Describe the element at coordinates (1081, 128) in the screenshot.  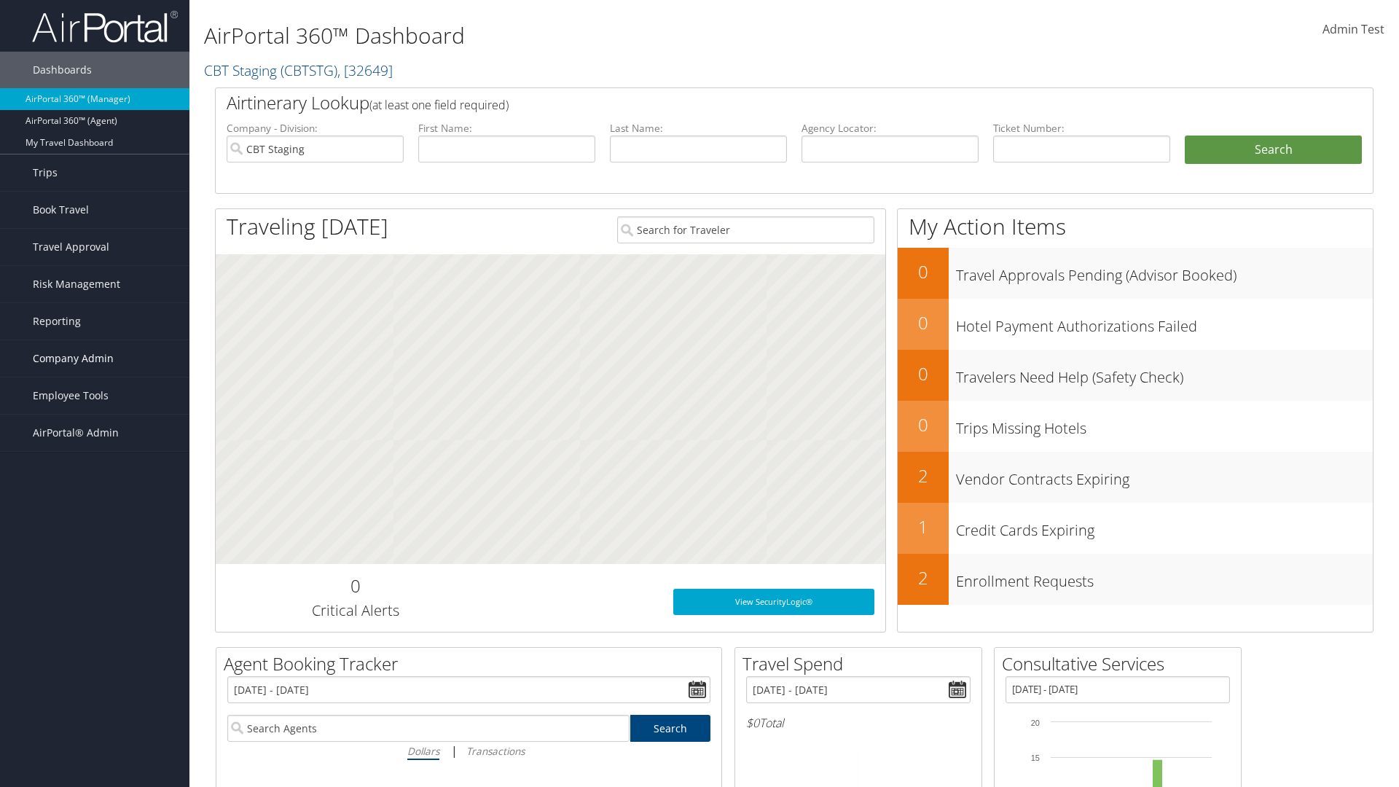
I see `label: Ticket Number:` at that location.